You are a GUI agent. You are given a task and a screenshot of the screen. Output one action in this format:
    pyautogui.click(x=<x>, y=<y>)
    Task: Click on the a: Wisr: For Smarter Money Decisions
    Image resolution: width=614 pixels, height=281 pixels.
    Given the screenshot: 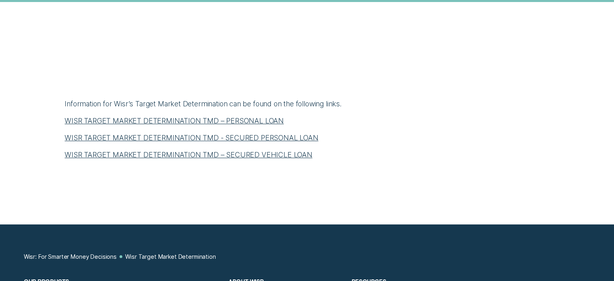 What is the action you would take?
    pyautogui.click(x=70, y=256)
    